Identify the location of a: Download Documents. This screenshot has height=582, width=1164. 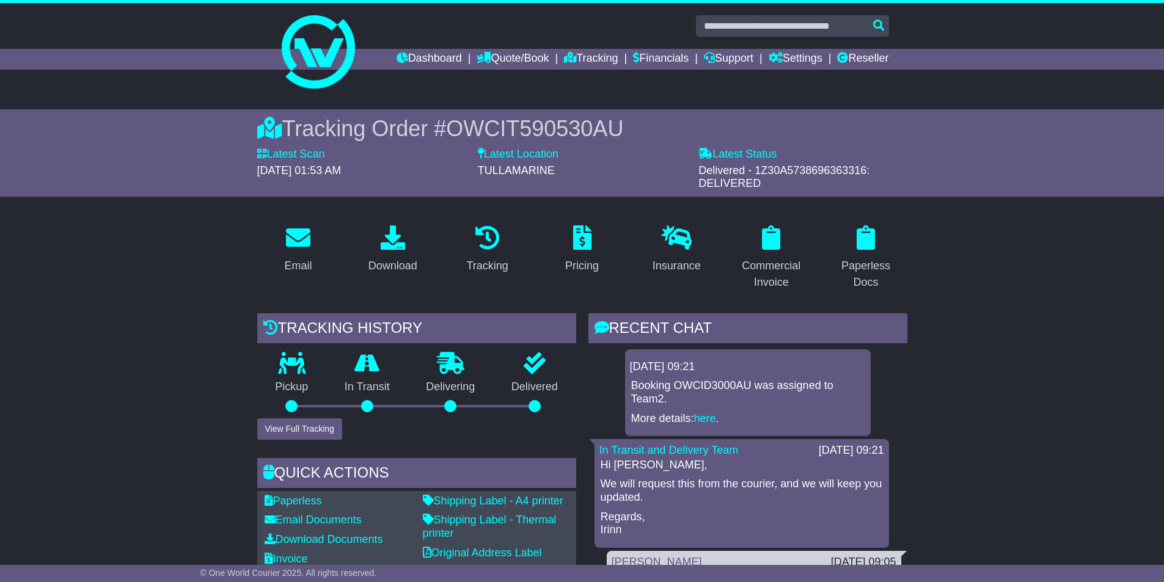
(324, 540).